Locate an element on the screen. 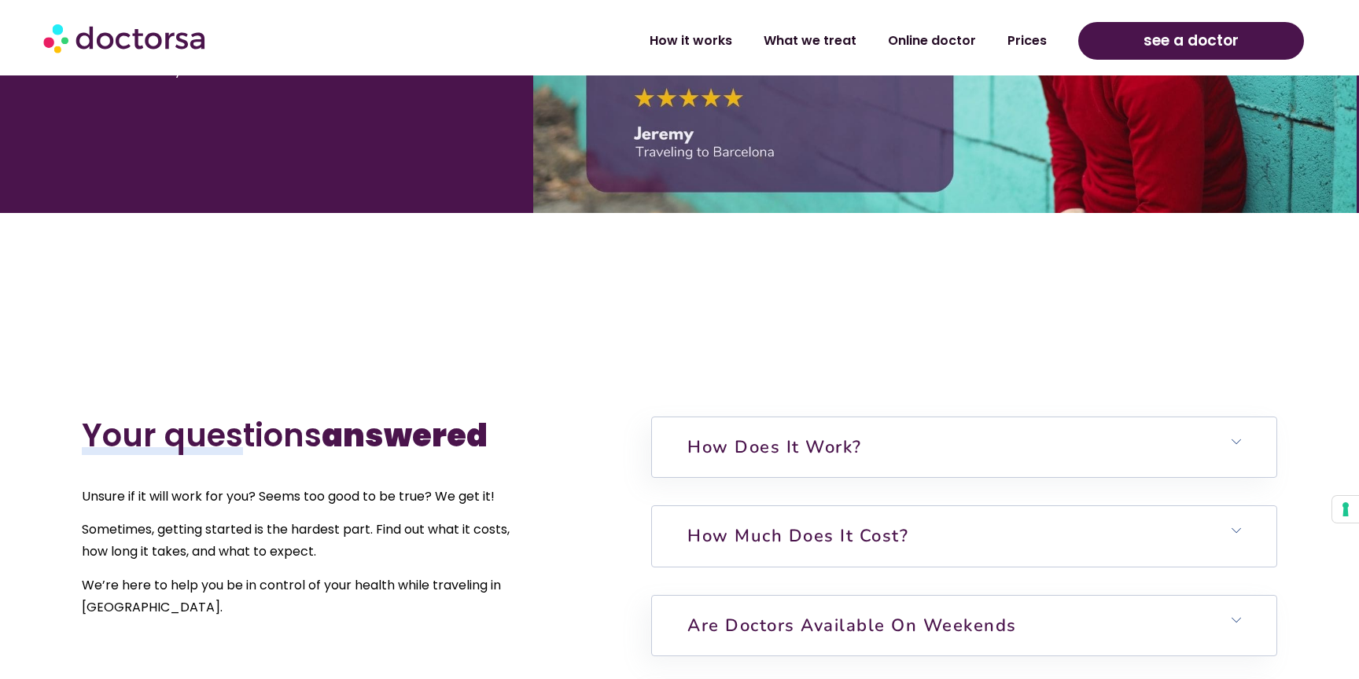 This screenshot has height=679, width=1359. a: What we treat is located at coordinates (810, 41).